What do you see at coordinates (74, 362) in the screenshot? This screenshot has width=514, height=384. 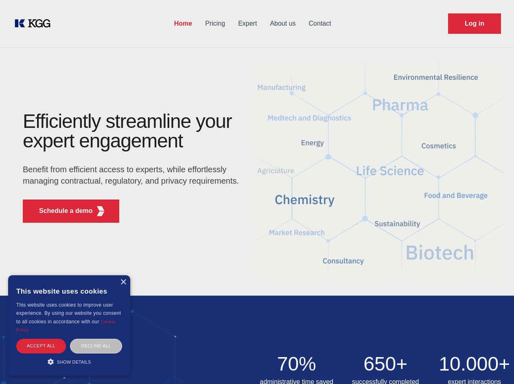 I see `span: Show details` at bounding box center [74, 362].